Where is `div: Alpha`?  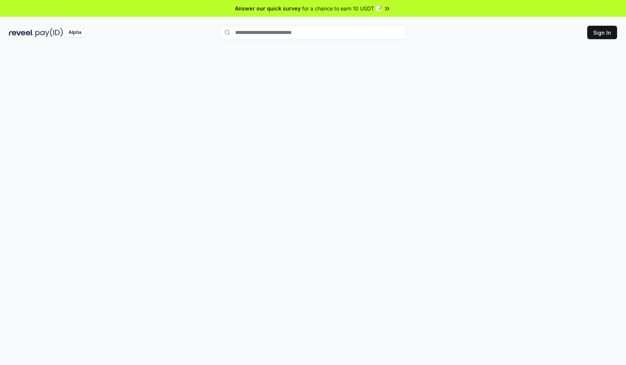 div: Alpha is located at coordinates (75, 32).